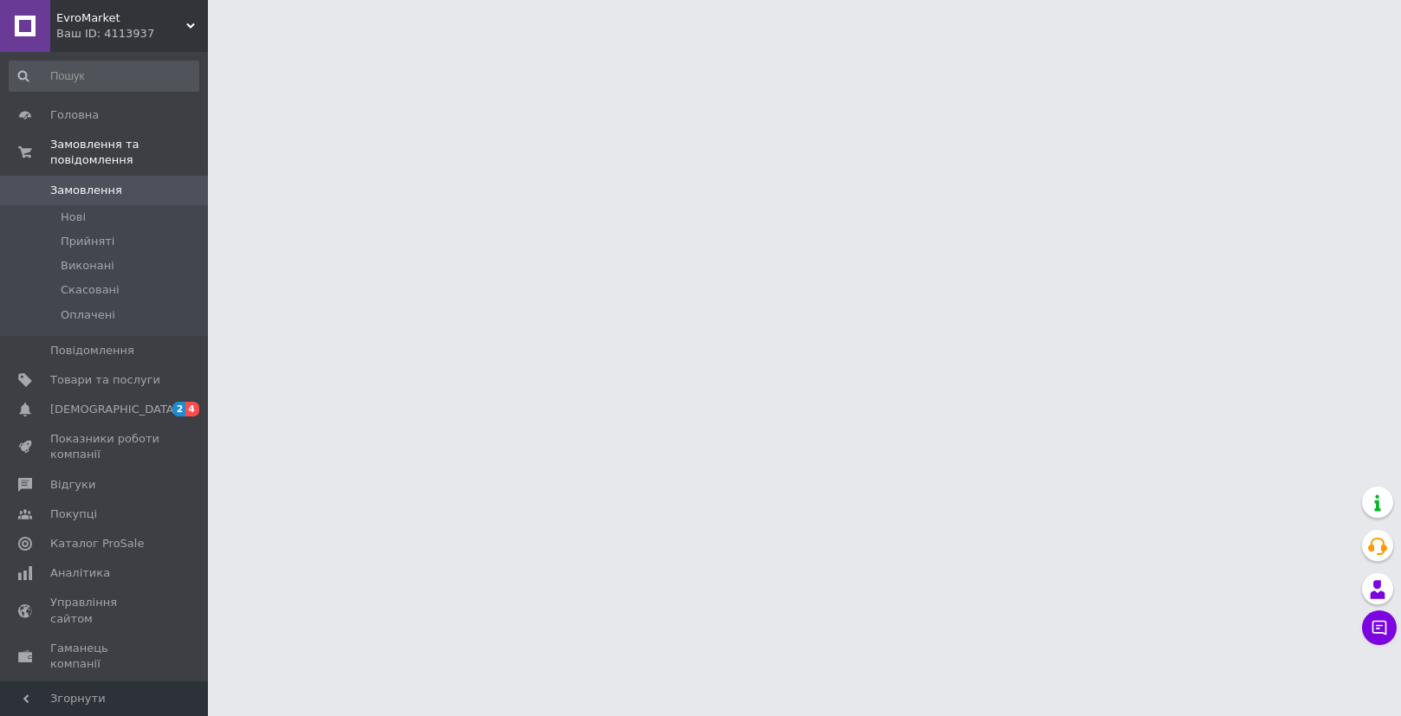 The image size is (1401, 716). What do you see at coordinates (105, 447) in the screenshot?
I see `span: Показники роботи компанії` at bounding box center [105, 447].